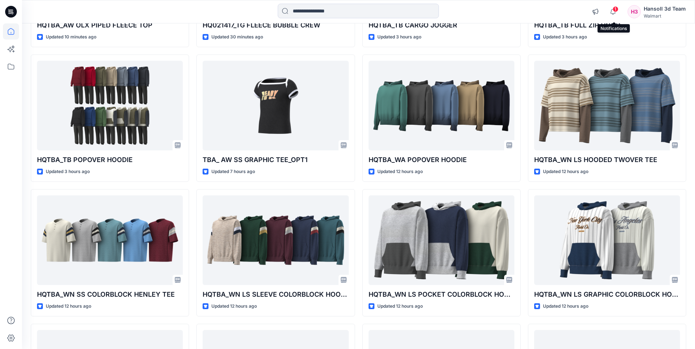 The width and height of the screenshot is (695, 349). What do you see at coordinates (110, 160) in the screenshot?
I see `p: HQTBA_TB POPOVER HOODIE` at bounding box center [110, 160].